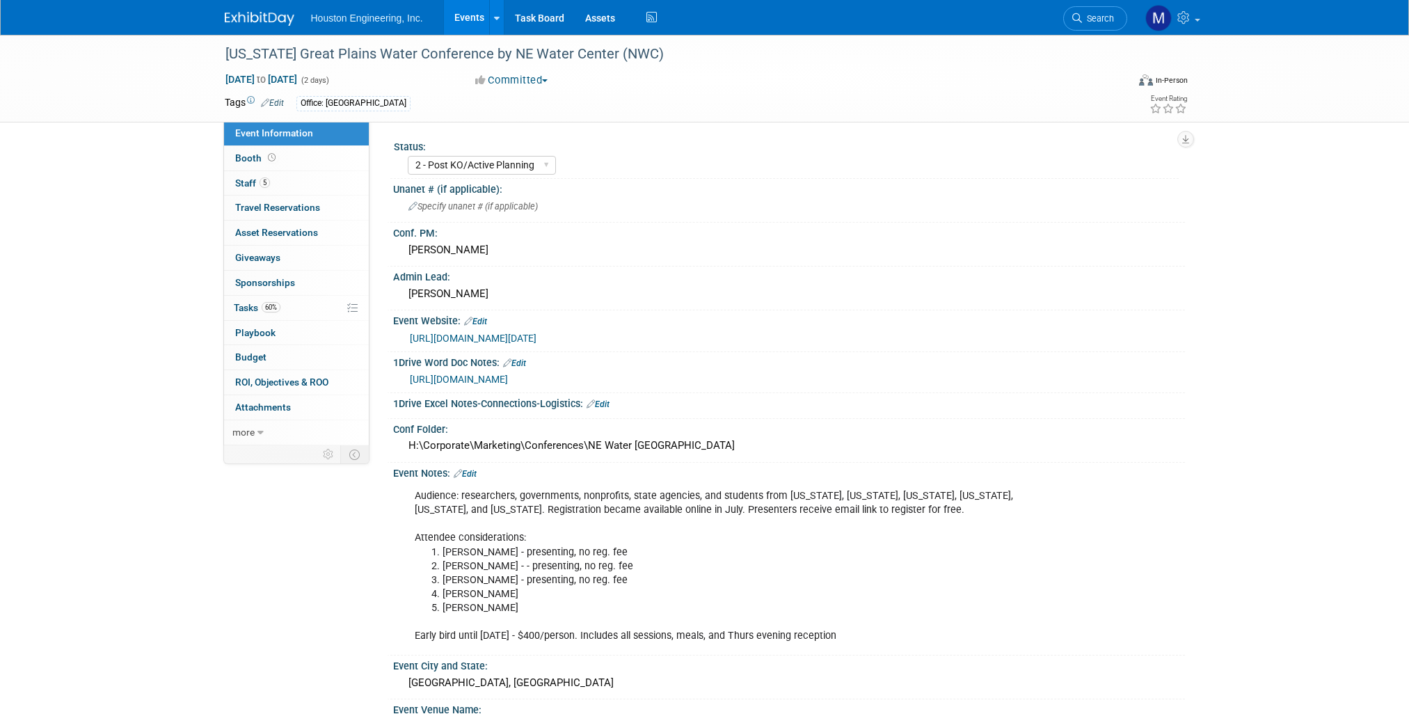 The width and height of the screenshot is (1409, 714). Describe the element at coordinates (296, 282) in the screenshot. I see `a: Sponsorships` at that location.